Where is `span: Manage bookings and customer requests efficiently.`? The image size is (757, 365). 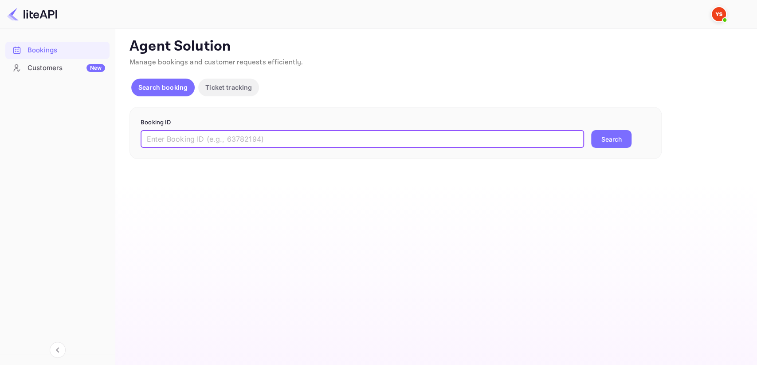
span: Manage bookings and customer requests efficiently. is located at coordinates (217, 62).